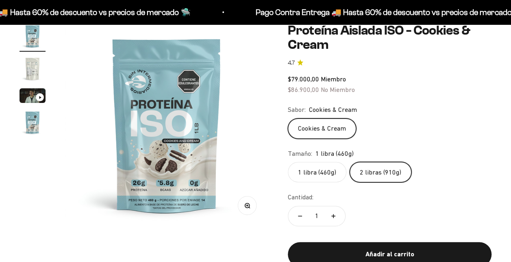 Image resolution: width=511 pixels, height=262 pixels. What do you see at coordinates (334, 79) in the screenshot?
I see `span: Miembro` at bounding box center [334, 79].